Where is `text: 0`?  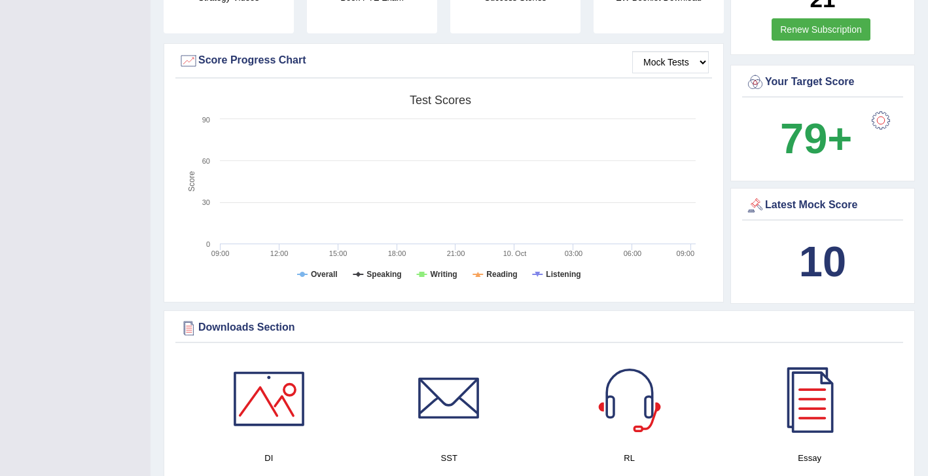
text: 0 is located at coordinates (208, 244).